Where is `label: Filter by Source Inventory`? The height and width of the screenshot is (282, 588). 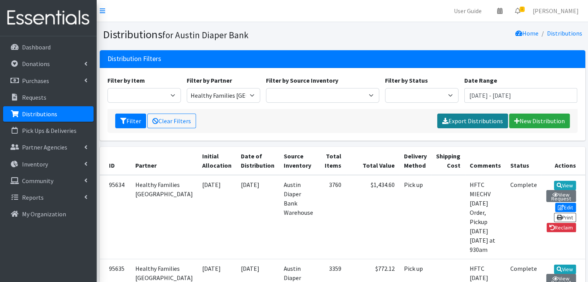
label: Filter by Source Inventory is located at coordinates (302, 80).